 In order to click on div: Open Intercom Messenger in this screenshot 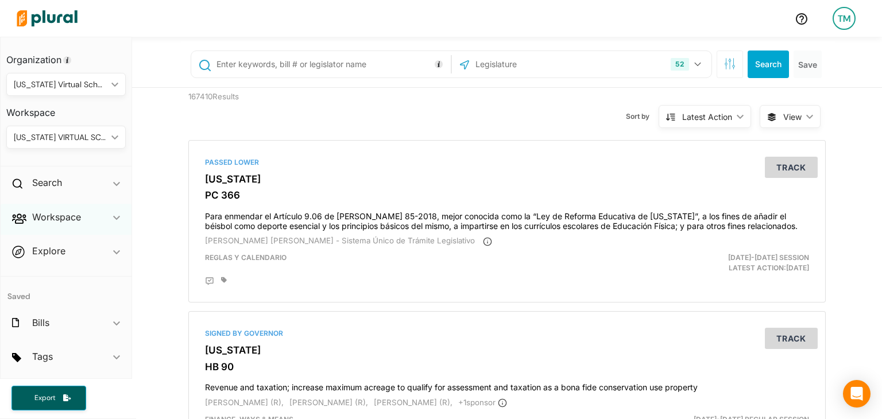, I will do `click(856, 394)`.